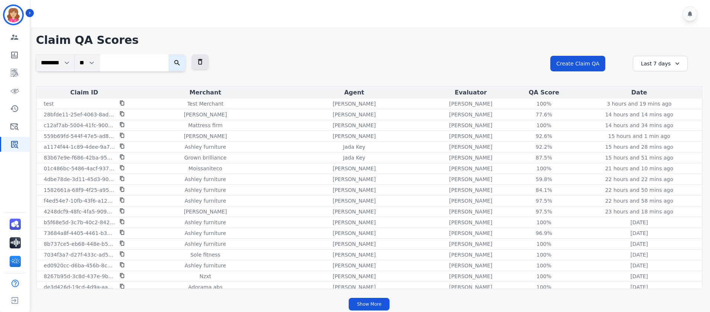 The width and height of the screenshot is (710, 312). Describe the element at coordinates (544, 158) in the screenshot. I see `div: 87.5 %` at that location.